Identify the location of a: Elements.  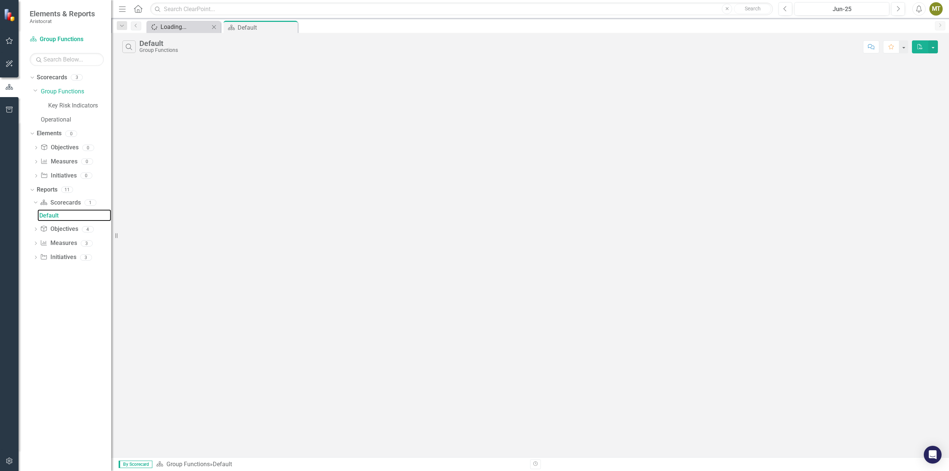
(49, 133).